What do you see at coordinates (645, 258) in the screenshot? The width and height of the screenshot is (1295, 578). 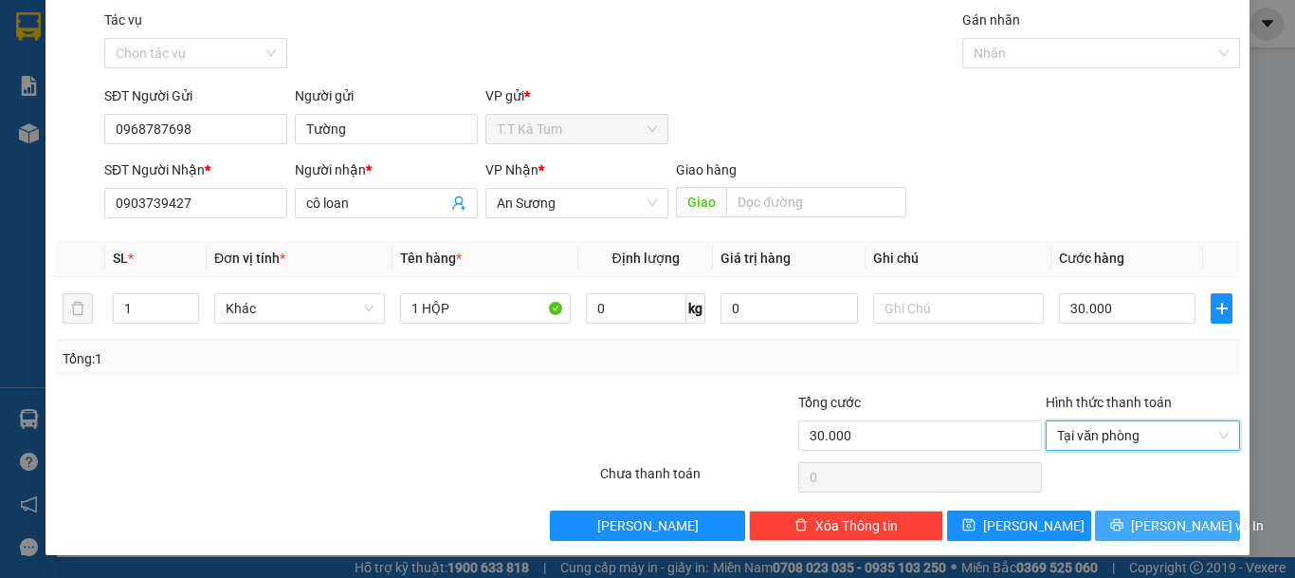 I see `span: Định lượng` at bounding box center [645, 258].